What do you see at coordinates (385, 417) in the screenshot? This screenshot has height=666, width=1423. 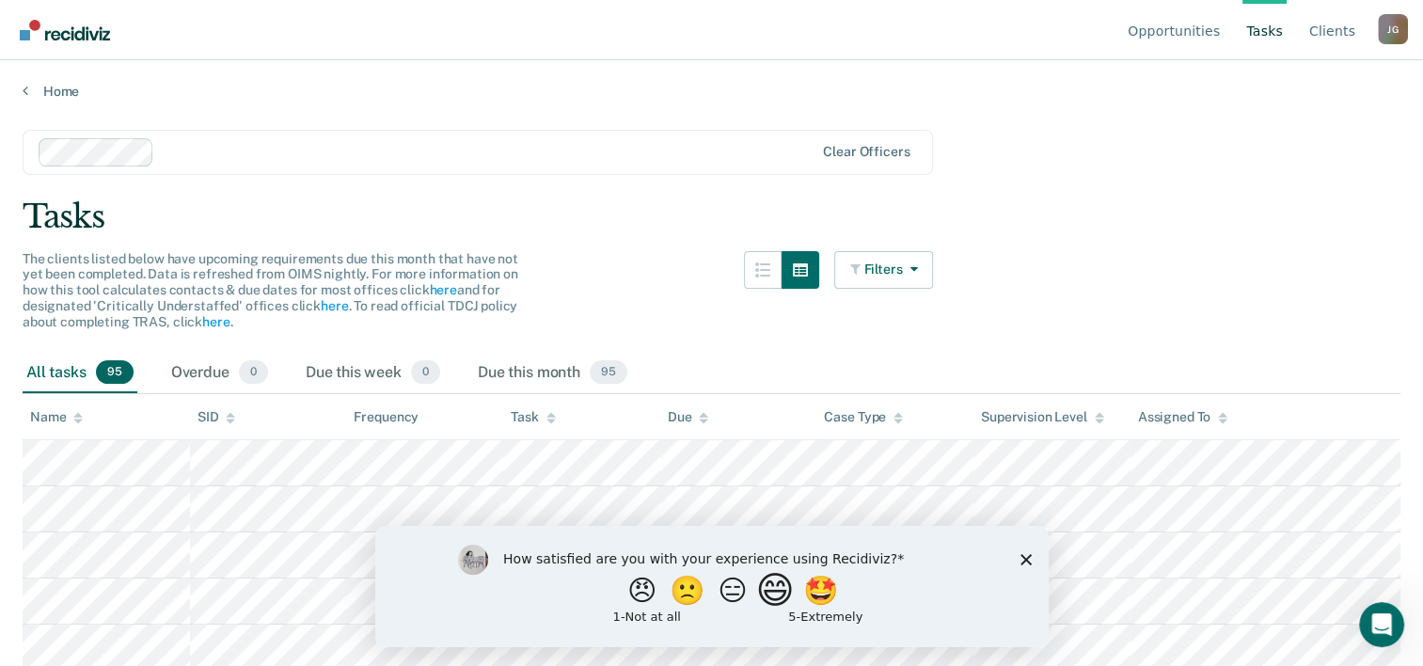 I see `div: Frequency` at bounding box center [385, 417].